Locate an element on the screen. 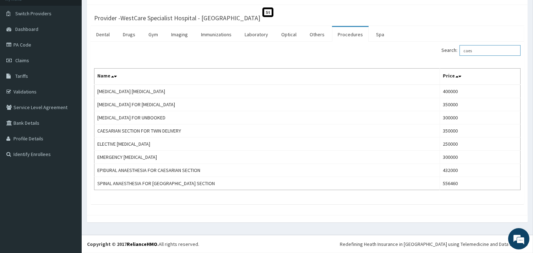 Image resolution: width=533 pixels, height=253 pixels. textarea: Type your message and hit 'Enter' is located at coordinates (69, 186).